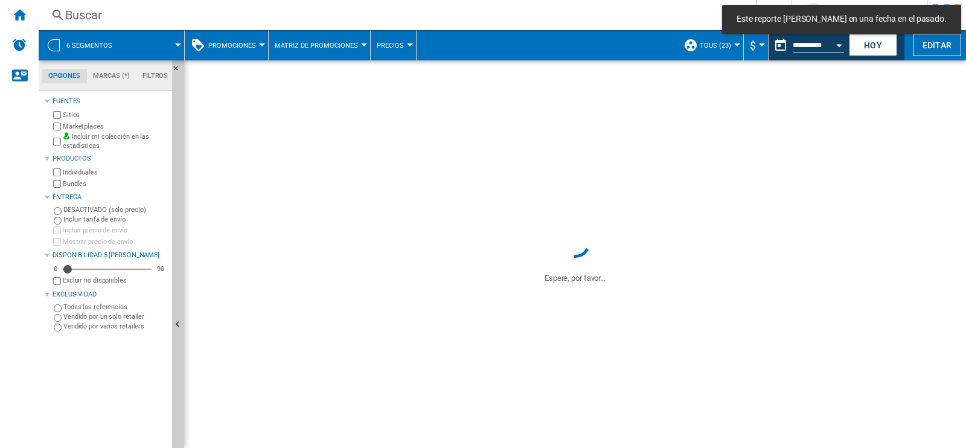  What do you see at coordinates (235, 45) in the screenshot?
I see `button: Promociones` at bounding box center [235, 45].